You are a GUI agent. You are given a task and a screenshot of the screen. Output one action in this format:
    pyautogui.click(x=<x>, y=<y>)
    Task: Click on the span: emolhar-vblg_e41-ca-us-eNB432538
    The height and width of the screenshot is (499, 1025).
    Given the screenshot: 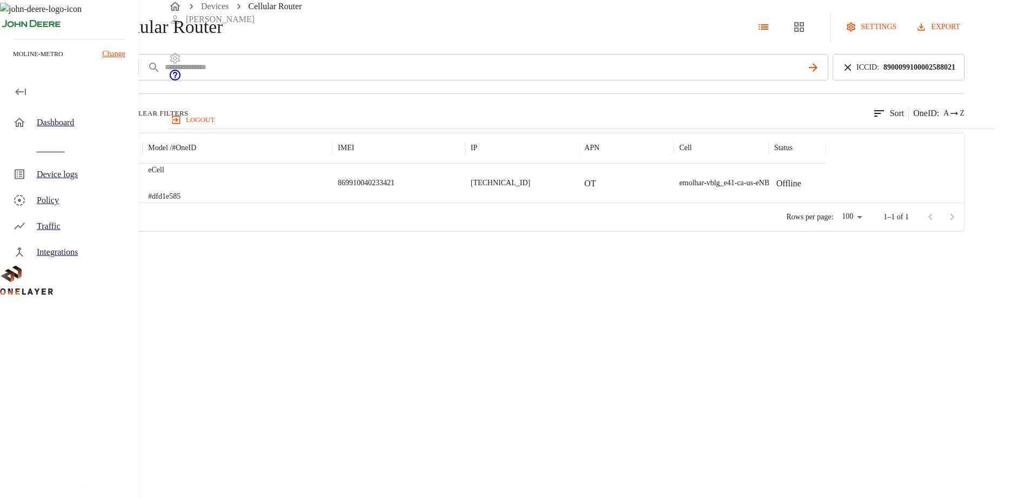 What is the action you would take?
    pyautogui.click(x=735, y=183)
    